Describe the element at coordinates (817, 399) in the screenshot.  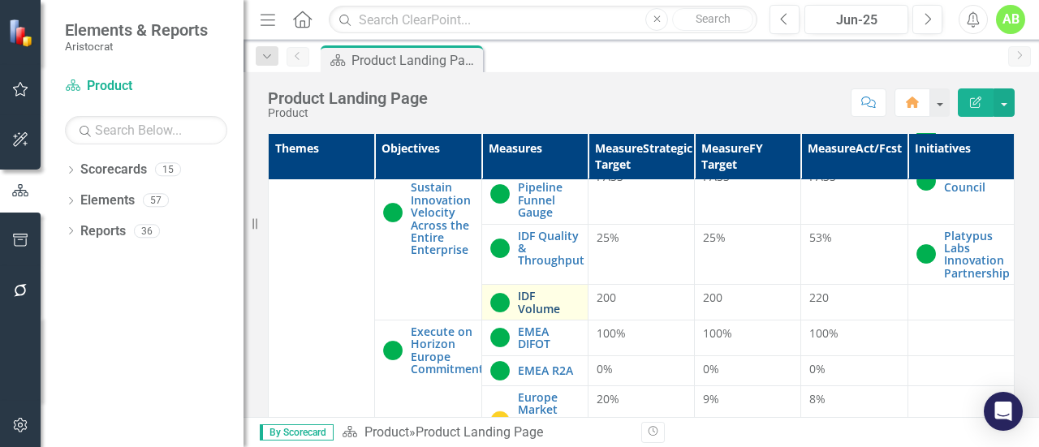
I see `span: 8%` at that location.